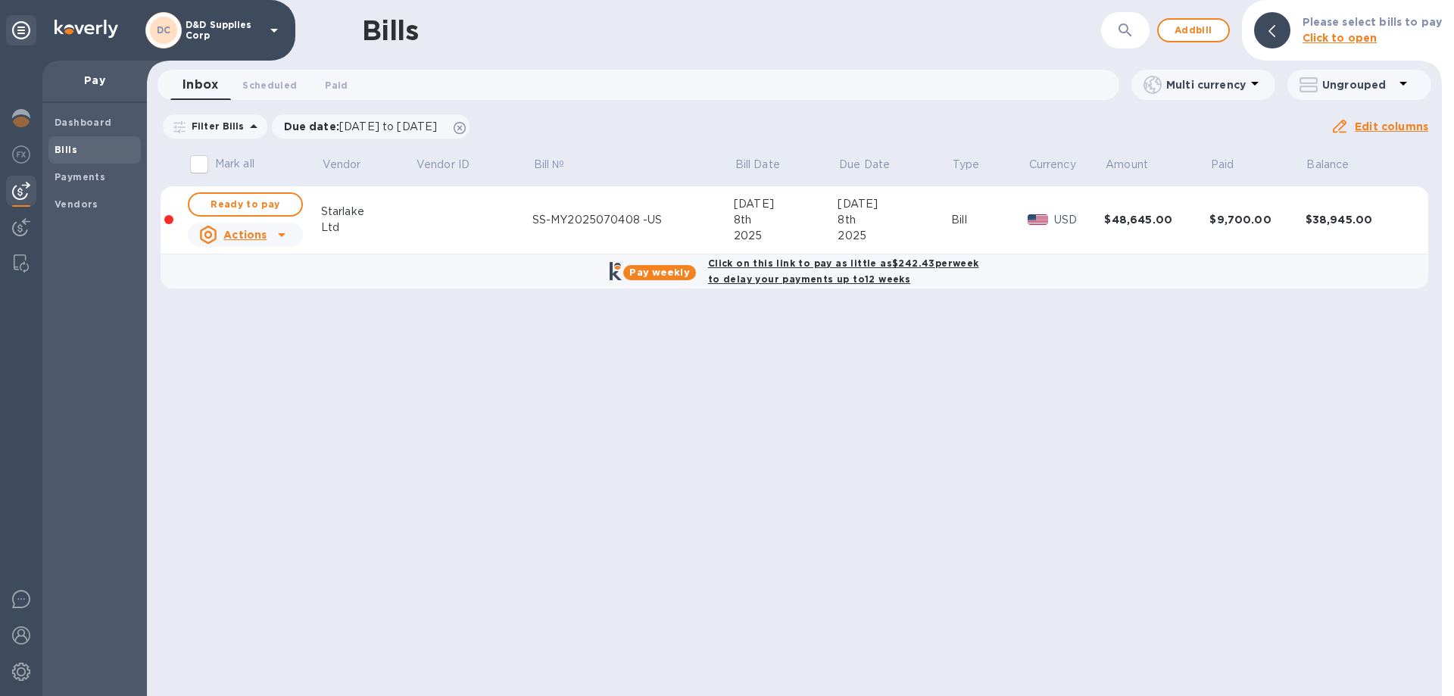 The image size is (1454, 696). I want to click on p: Type, so click(966, 164).